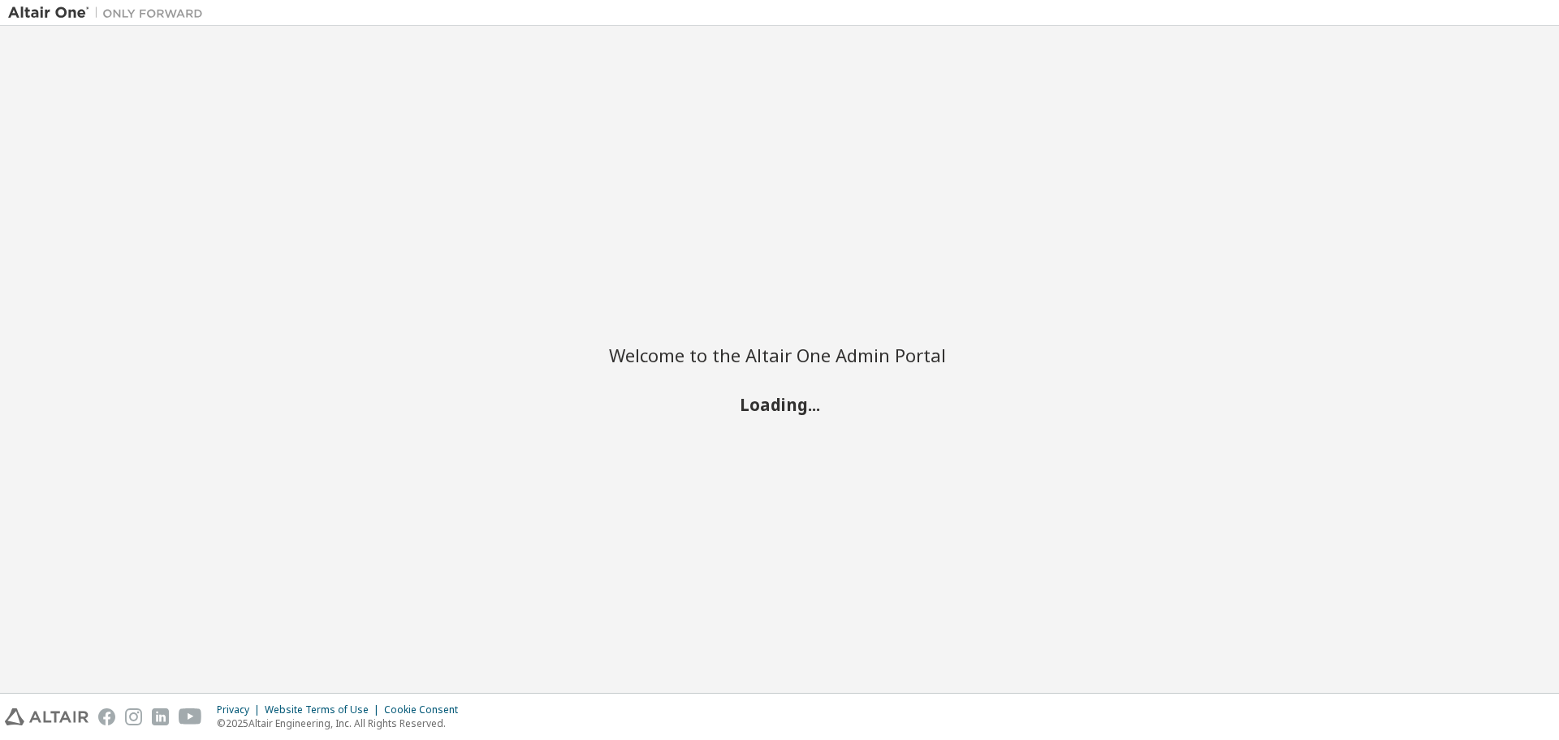  Describe the element at coordinates (190, 716) in the screenshot. I see `img: youtube.svg` at that location.